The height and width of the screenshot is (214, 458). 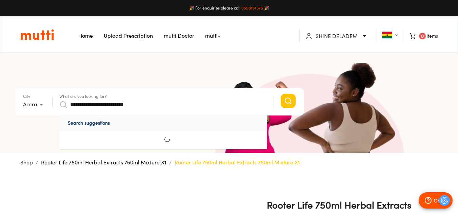 I want to click on img: Ghana, so click(x=387, y=35).